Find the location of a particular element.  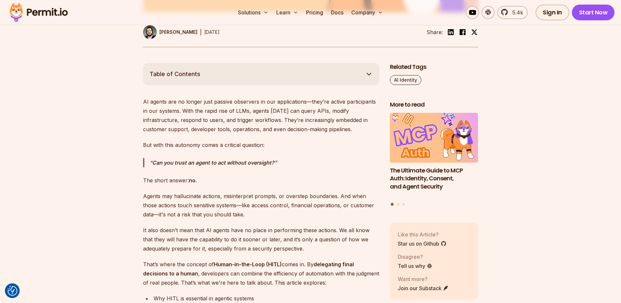

strong: Can you trust an agent to act without oversight? is located at coordinates (213, 162).